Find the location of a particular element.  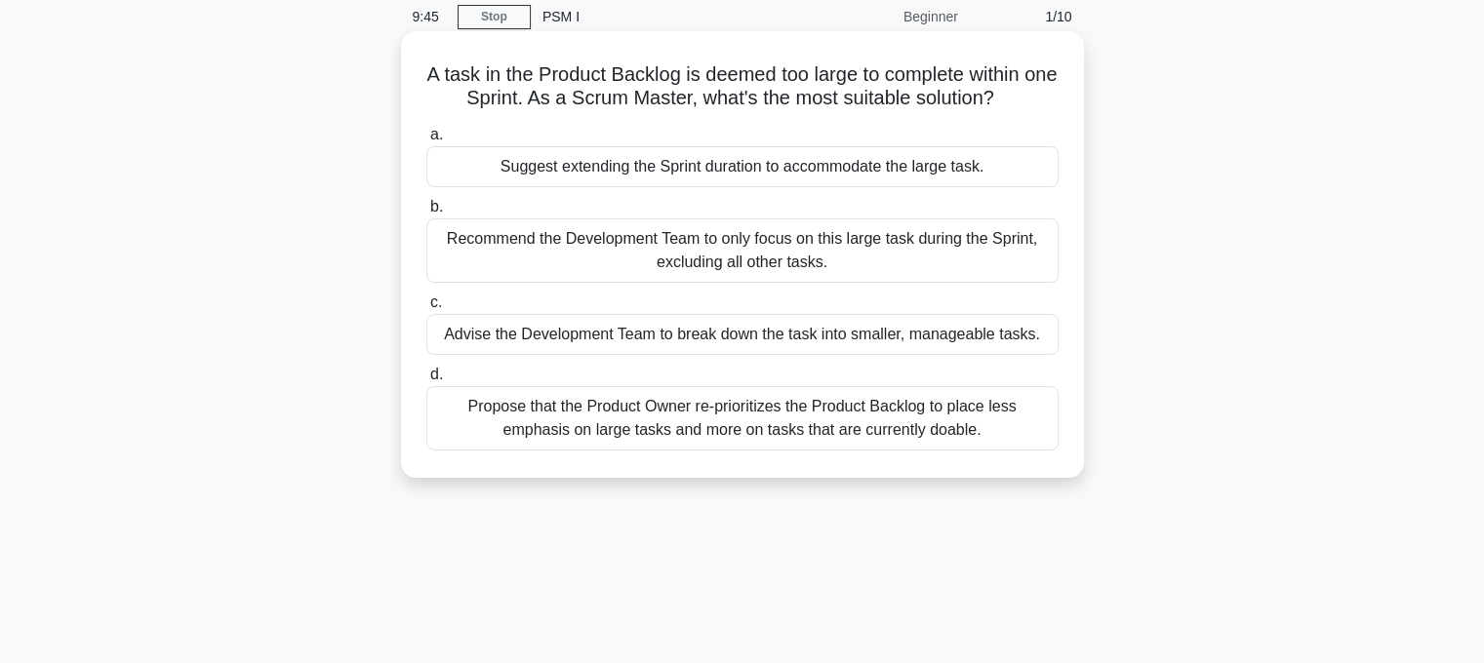

span: b. is located at coordinates (436, 206).